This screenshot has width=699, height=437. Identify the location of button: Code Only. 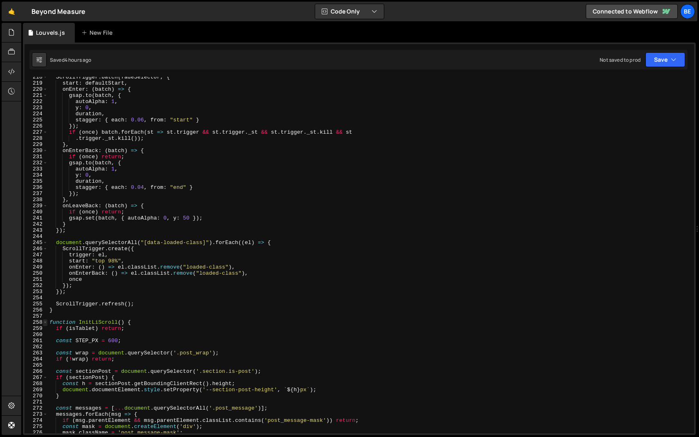
(349, 11).